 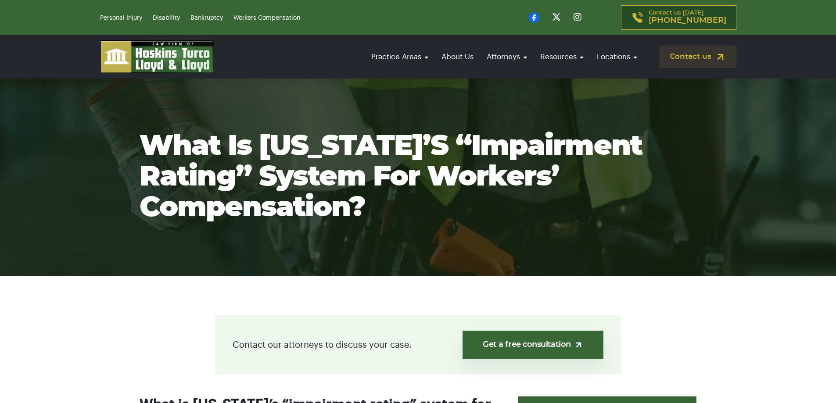 I want to click on a: Bankruptcy, so click(x=207, y=18).